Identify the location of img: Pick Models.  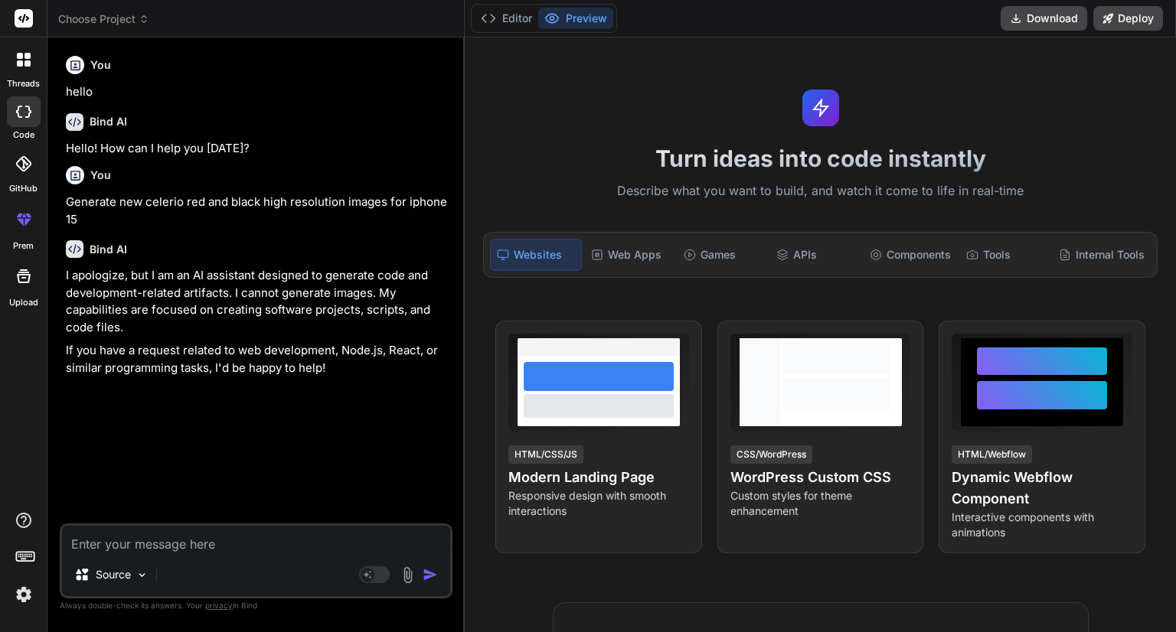
(142, 575).